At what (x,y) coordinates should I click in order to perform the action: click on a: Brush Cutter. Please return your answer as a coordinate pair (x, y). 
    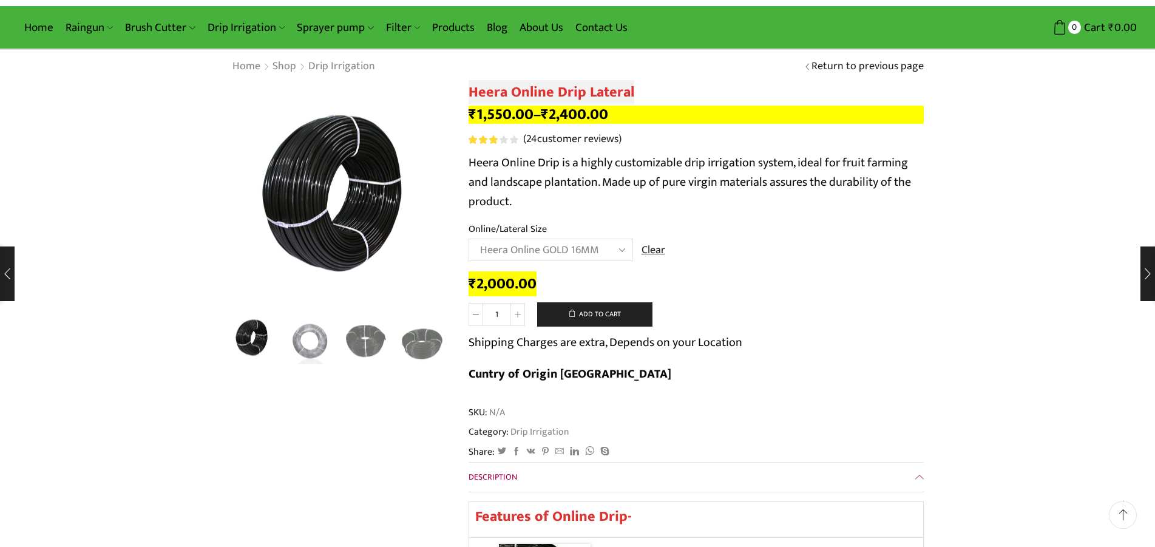
    Looking at the image, I should click on (160, 27).